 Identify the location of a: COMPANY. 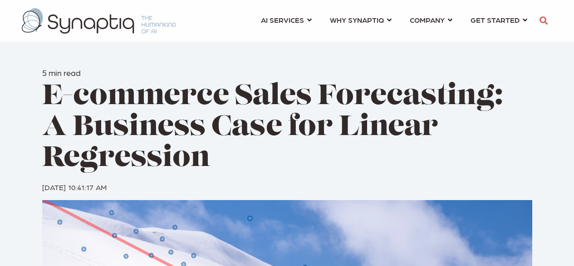
(431, 20).